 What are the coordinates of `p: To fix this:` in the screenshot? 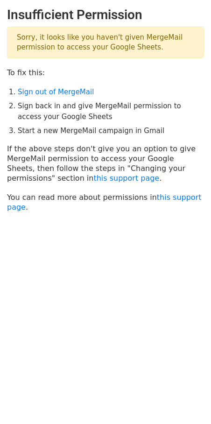 It's located at (106, 72).